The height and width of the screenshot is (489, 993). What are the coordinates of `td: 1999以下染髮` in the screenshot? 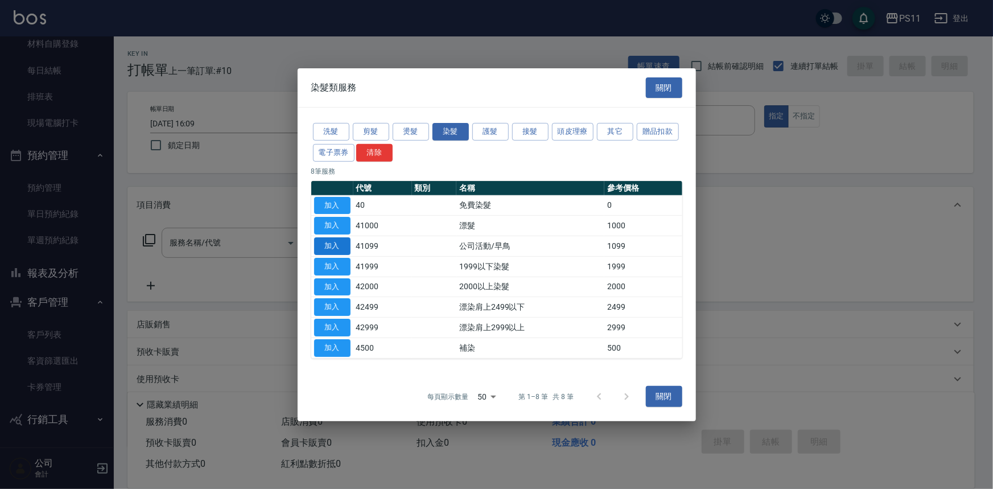 It's located at (530, 266).